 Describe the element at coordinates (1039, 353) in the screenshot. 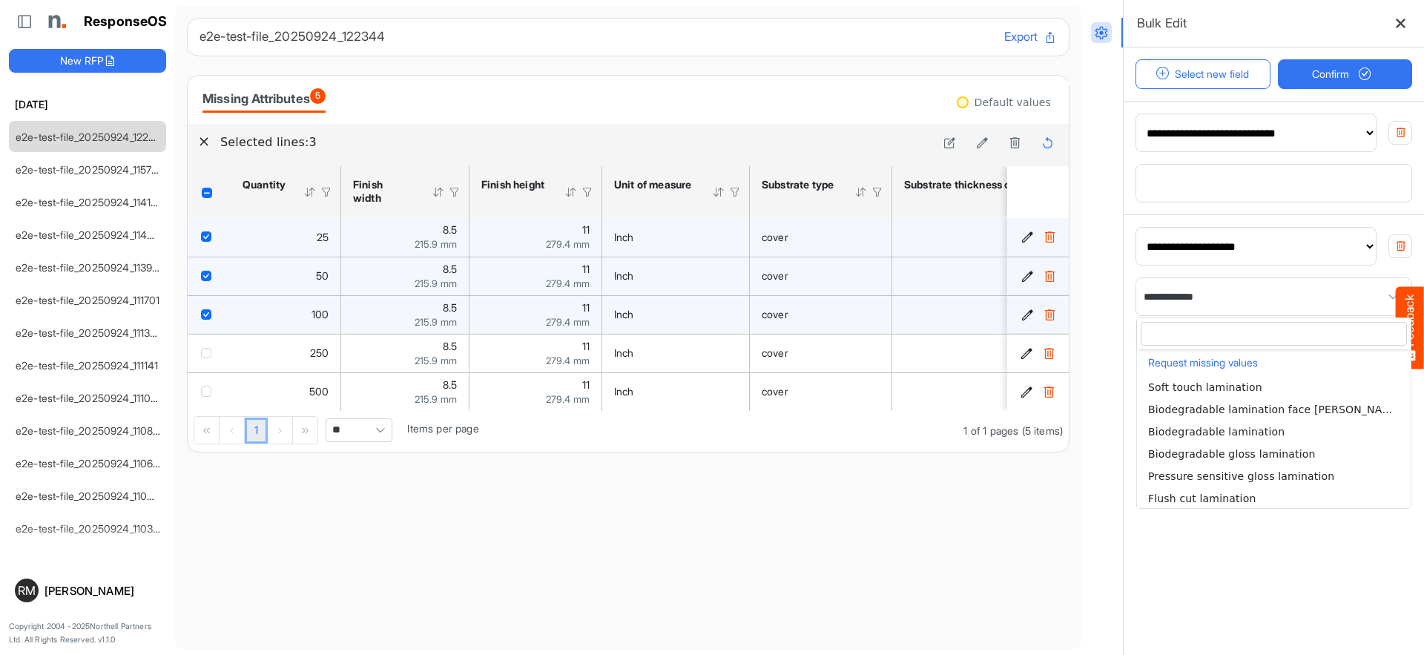

I see `td: f480a1a0-d8bd-4b66-8de9-43e42bc9dc64 is template cell Column Header` at that location.